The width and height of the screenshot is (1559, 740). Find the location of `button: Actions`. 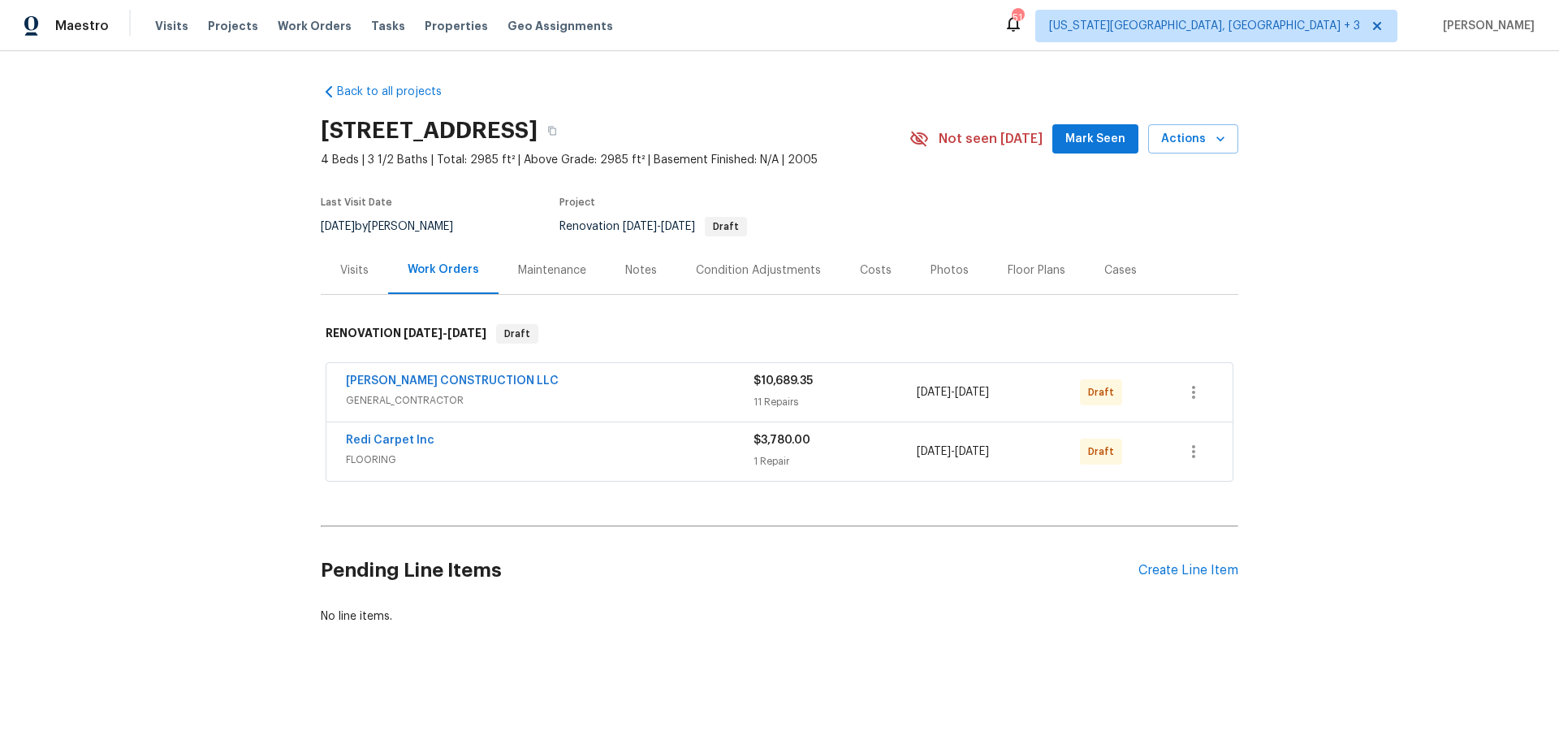

button: Actions is located at coordinates (1193, 139).